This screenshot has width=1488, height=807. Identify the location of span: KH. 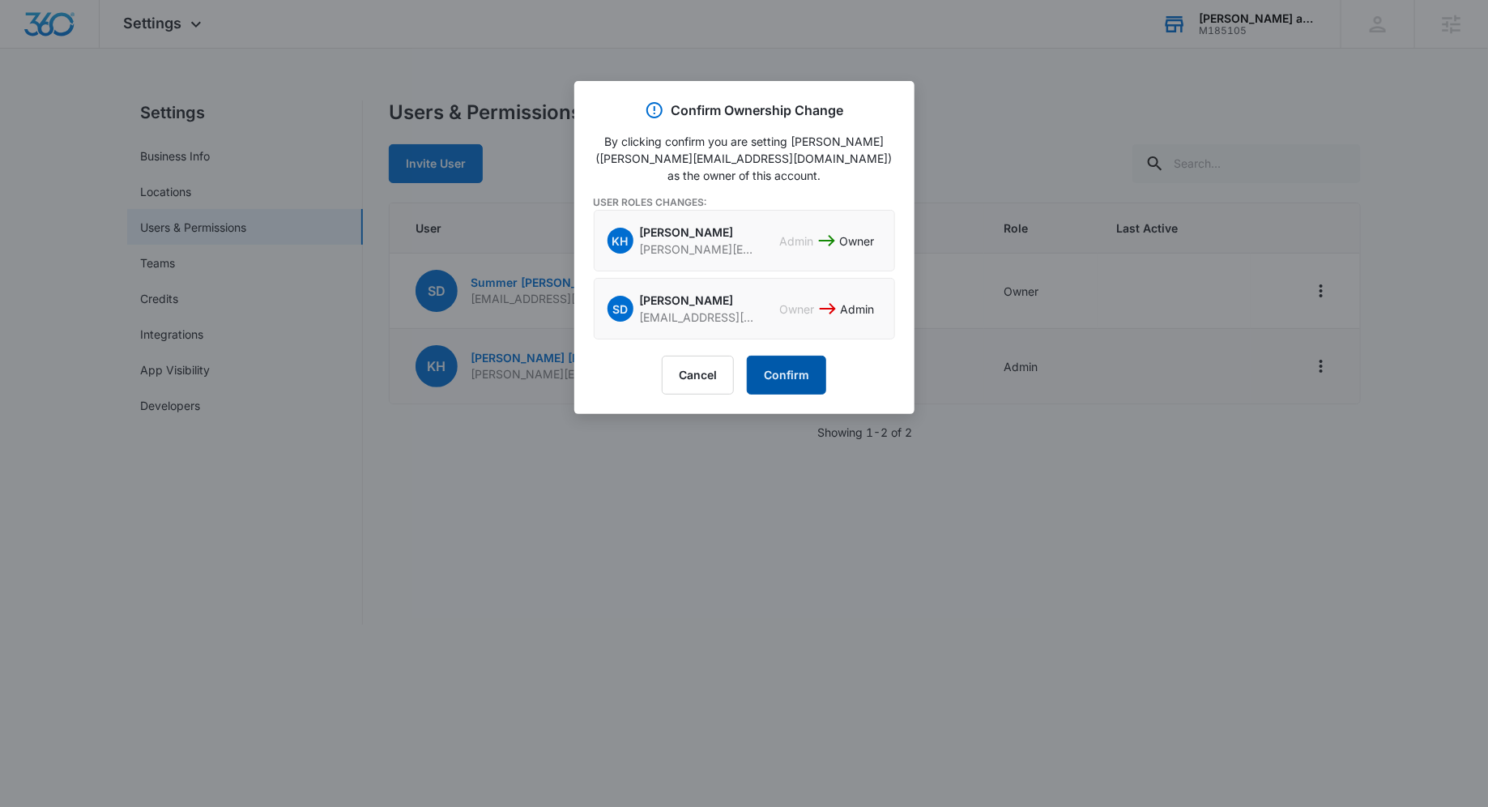
(621, 241).